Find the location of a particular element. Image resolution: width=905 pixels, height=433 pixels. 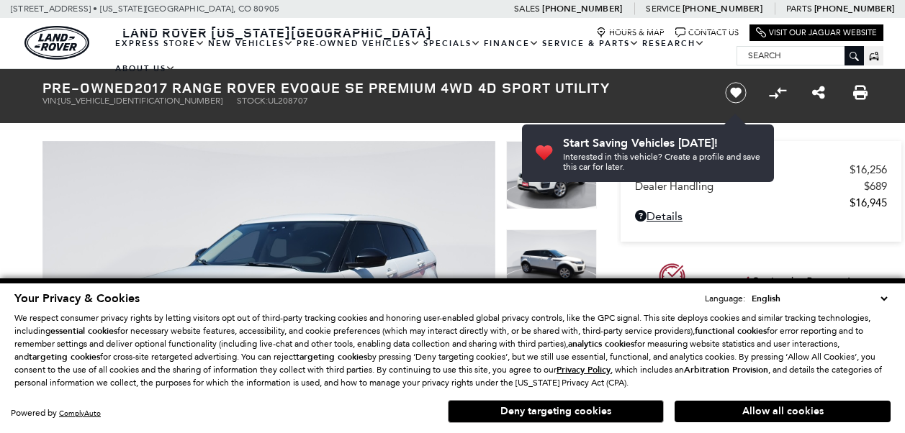

a: About Us is located at coordinates (145, 68).